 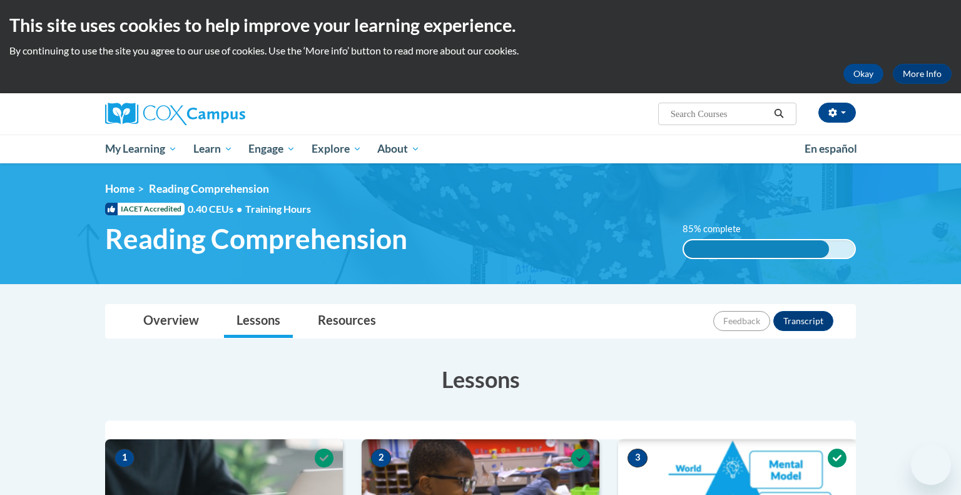 I want to click on img: Cox Campus, so click(x=175, y=114).